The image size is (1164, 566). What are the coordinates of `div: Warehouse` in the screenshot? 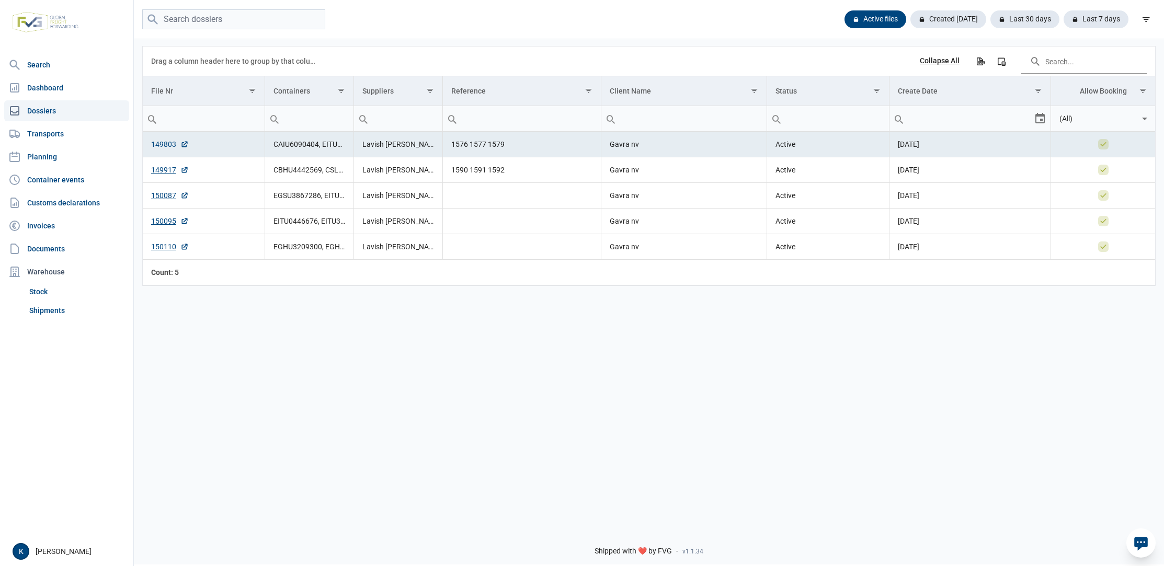 It's located at (66, 272).